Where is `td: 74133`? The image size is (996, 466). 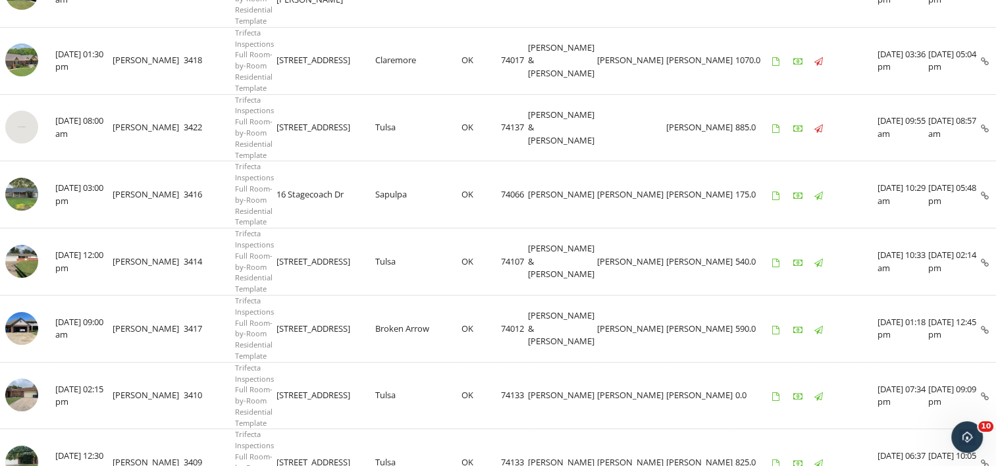
td: 74133 is located at coordinates (514, 396).